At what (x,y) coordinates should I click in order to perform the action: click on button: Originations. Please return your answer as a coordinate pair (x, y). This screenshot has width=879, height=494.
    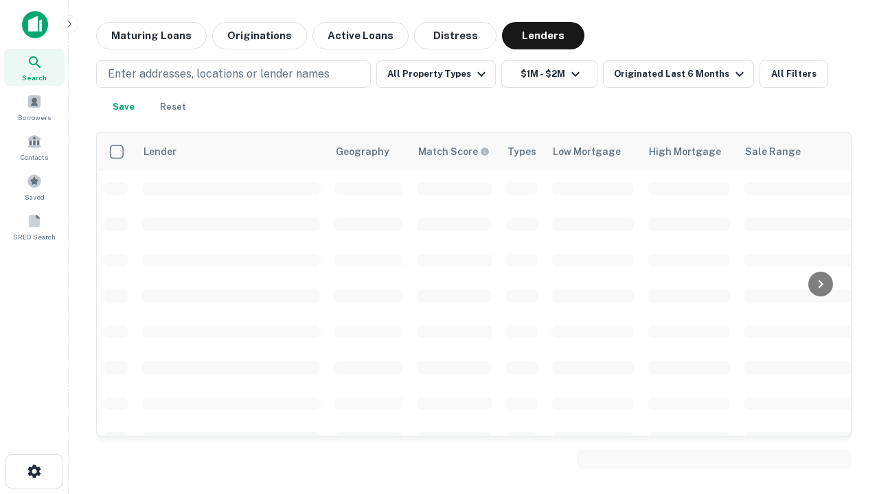
    Looking at the image, I should click on (260, 36).